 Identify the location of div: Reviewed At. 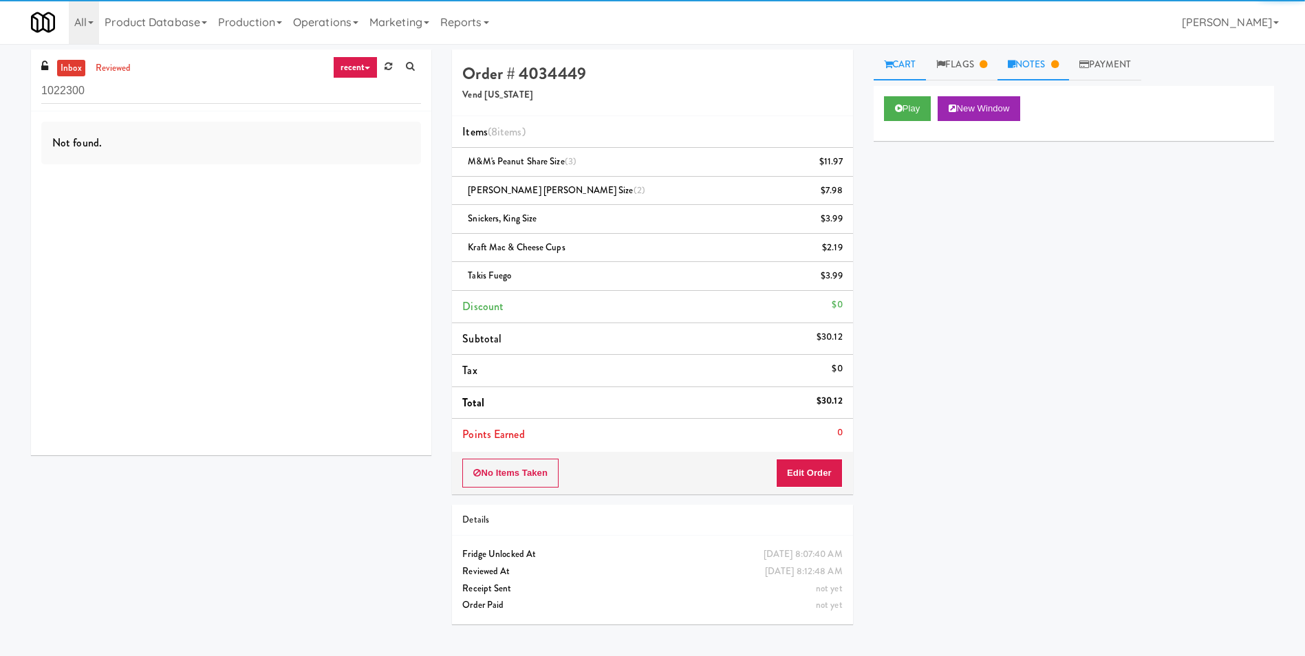
(652, 572).